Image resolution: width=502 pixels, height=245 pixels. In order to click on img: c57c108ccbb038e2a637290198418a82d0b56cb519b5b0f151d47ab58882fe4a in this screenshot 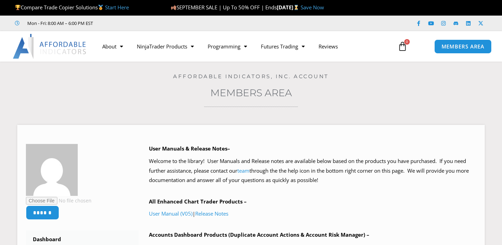, I will do `click(52, 170)`.